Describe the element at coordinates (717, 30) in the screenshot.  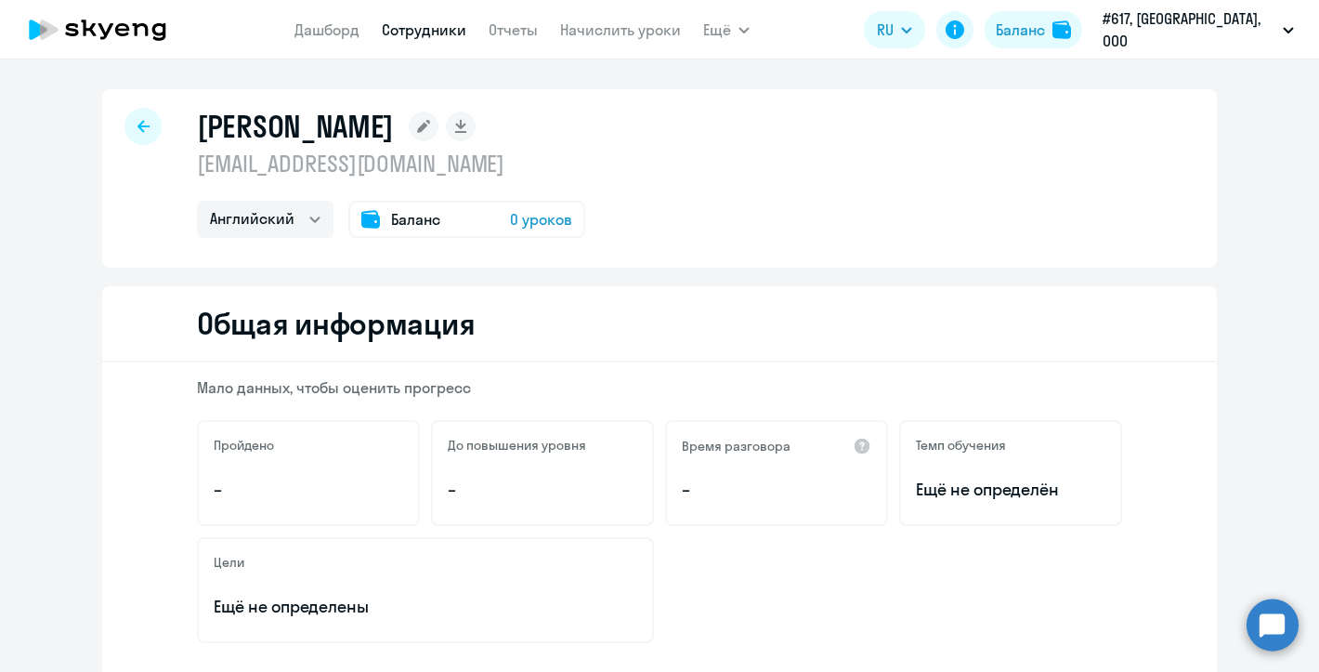
I see `span: Ещё` at that location.